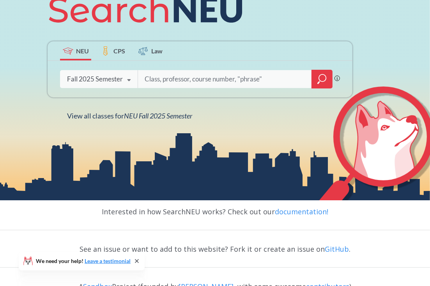  What do you see at coordinates (119, 51) in the screenshot?
I see `span: CPS` at bounding box center [119, 51].